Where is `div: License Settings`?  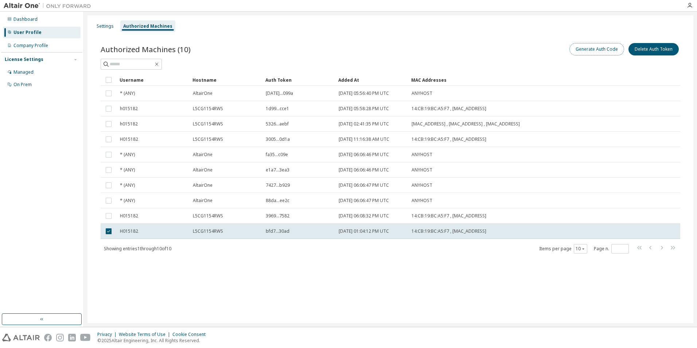
div: License Settings is located at coordinates (24, 59).